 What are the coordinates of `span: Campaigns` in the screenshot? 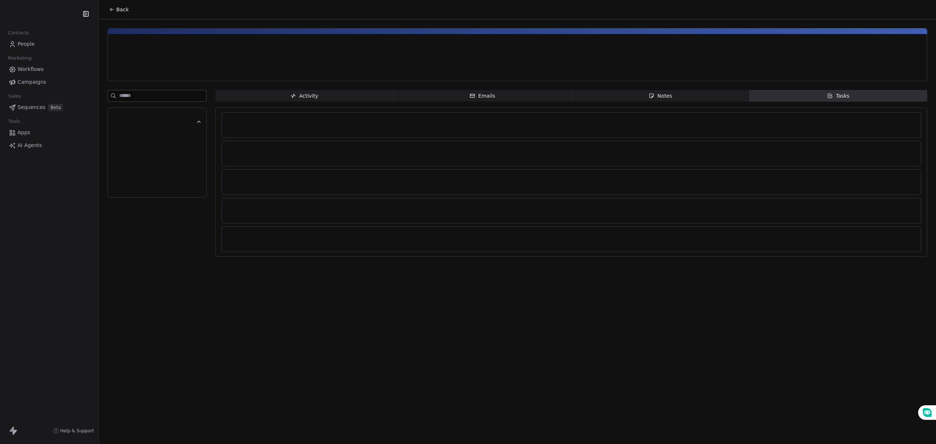 It's located at (32, 82).